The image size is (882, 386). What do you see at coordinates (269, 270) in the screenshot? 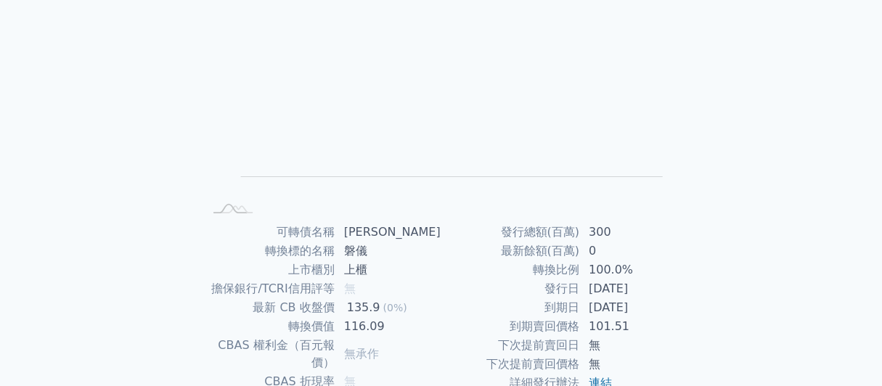
I see `td: 上市櫃別` at bounding box center [269, 270].